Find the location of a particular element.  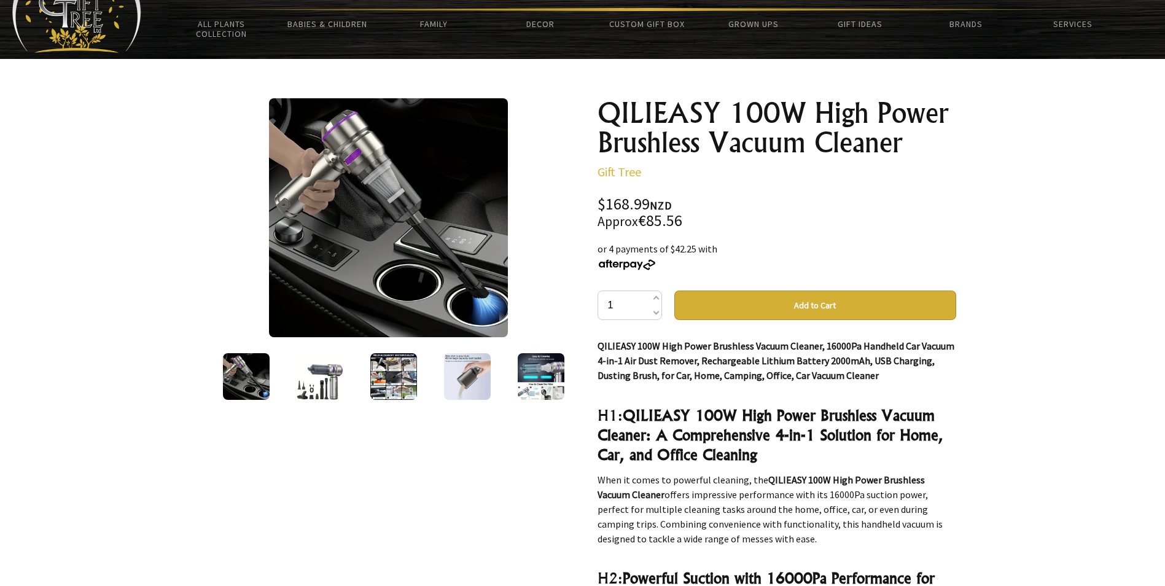

small: Approx is located at coordinates (618, 221).